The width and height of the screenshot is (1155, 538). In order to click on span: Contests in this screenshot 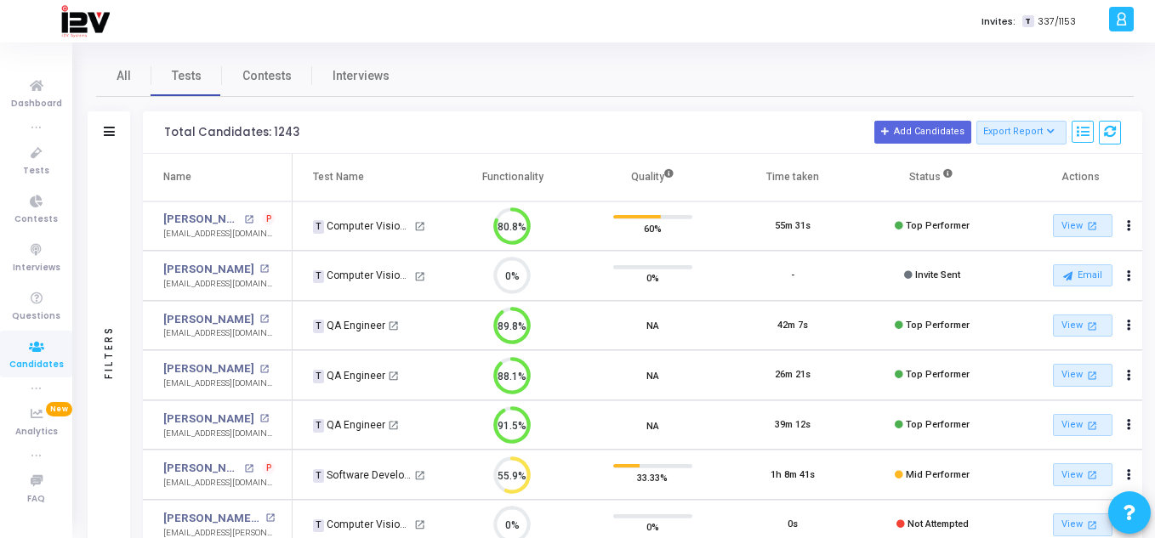, I will do `click(267, 76)`.